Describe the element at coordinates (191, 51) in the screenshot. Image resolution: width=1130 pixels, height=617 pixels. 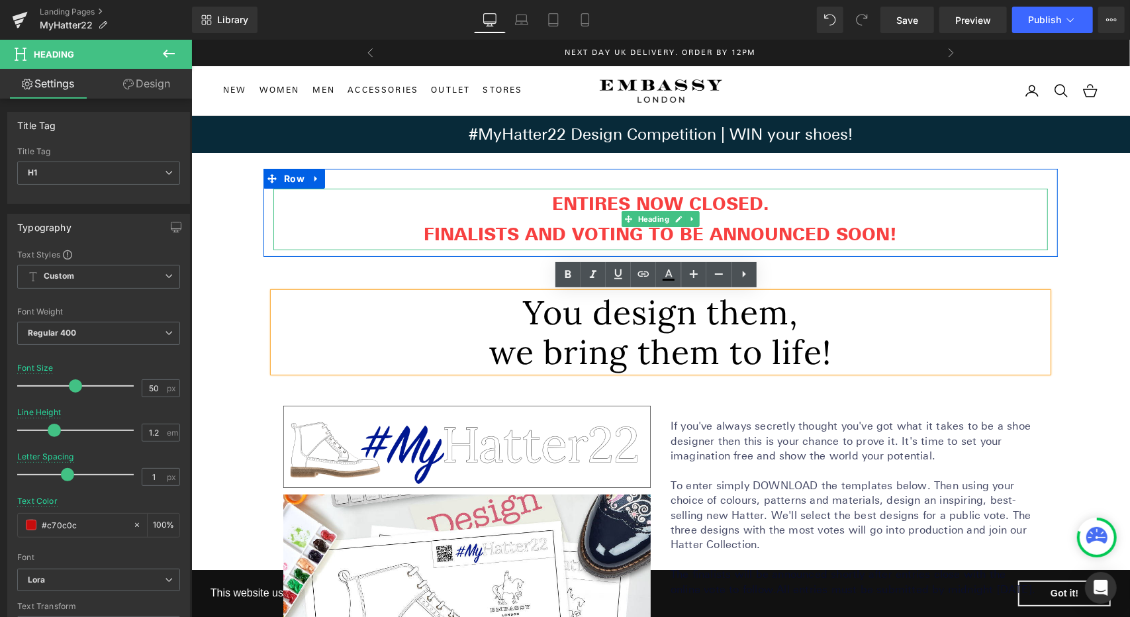
I see `summary: Accessories` at that location.